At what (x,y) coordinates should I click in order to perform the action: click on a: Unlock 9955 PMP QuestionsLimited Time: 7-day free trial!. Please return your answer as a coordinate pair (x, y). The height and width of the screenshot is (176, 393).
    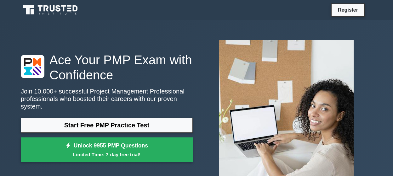
    Looking at the image, I should click on (107, 150).